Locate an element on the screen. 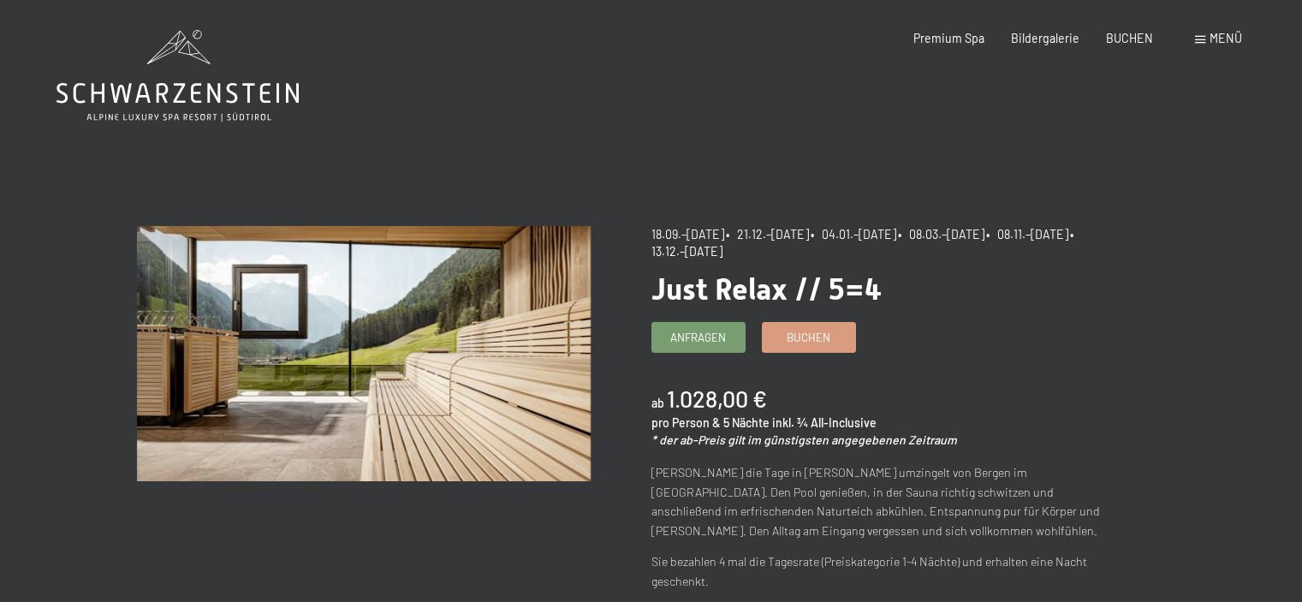 This screenshot has width=1302, height=602. em: * der ab-Preis gilt im günstigsten angegebenen Zeitraum is located at coordinates (804, 439).